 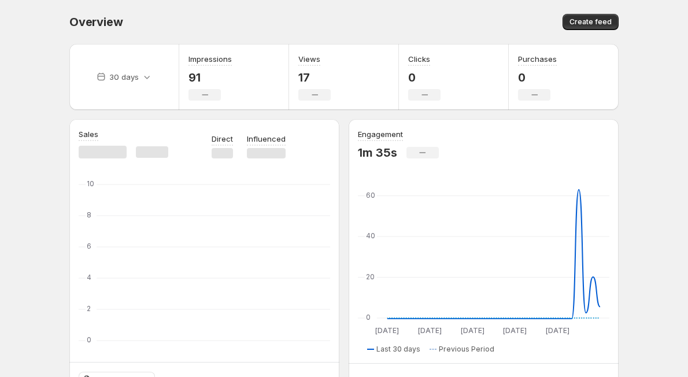 What do you see at coordinates (89, 246) in the screenshot?
I see `text: 6` at bounding box center [89, 246].